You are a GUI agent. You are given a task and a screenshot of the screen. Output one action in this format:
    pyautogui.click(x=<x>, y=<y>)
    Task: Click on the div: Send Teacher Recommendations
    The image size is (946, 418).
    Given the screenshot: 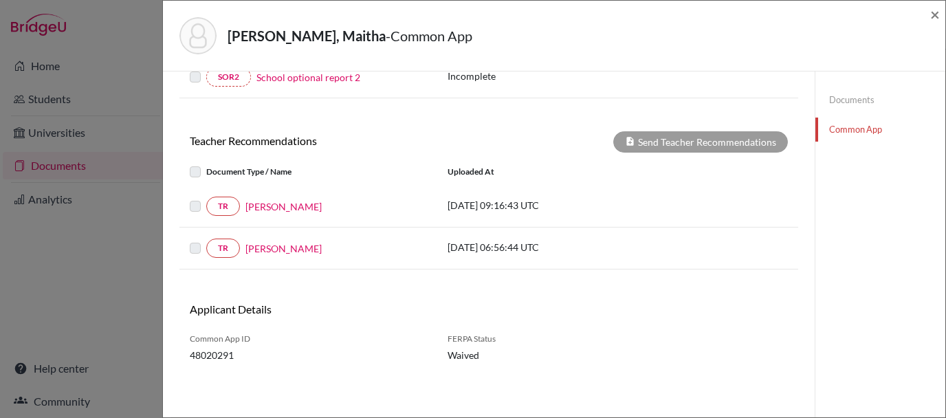 What is the action you would take?
    pyautogui.click(x=701, y=142)
    